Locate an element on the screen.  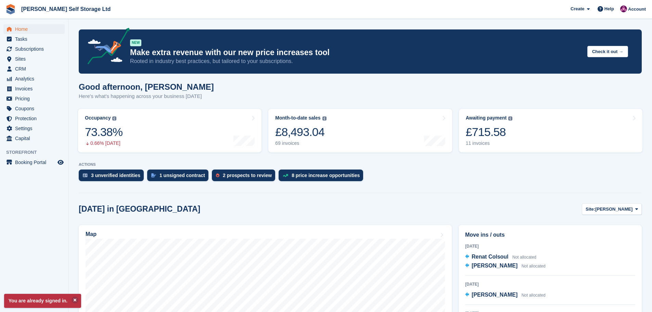
div: Occupancy is located at coordinates (97, 118).